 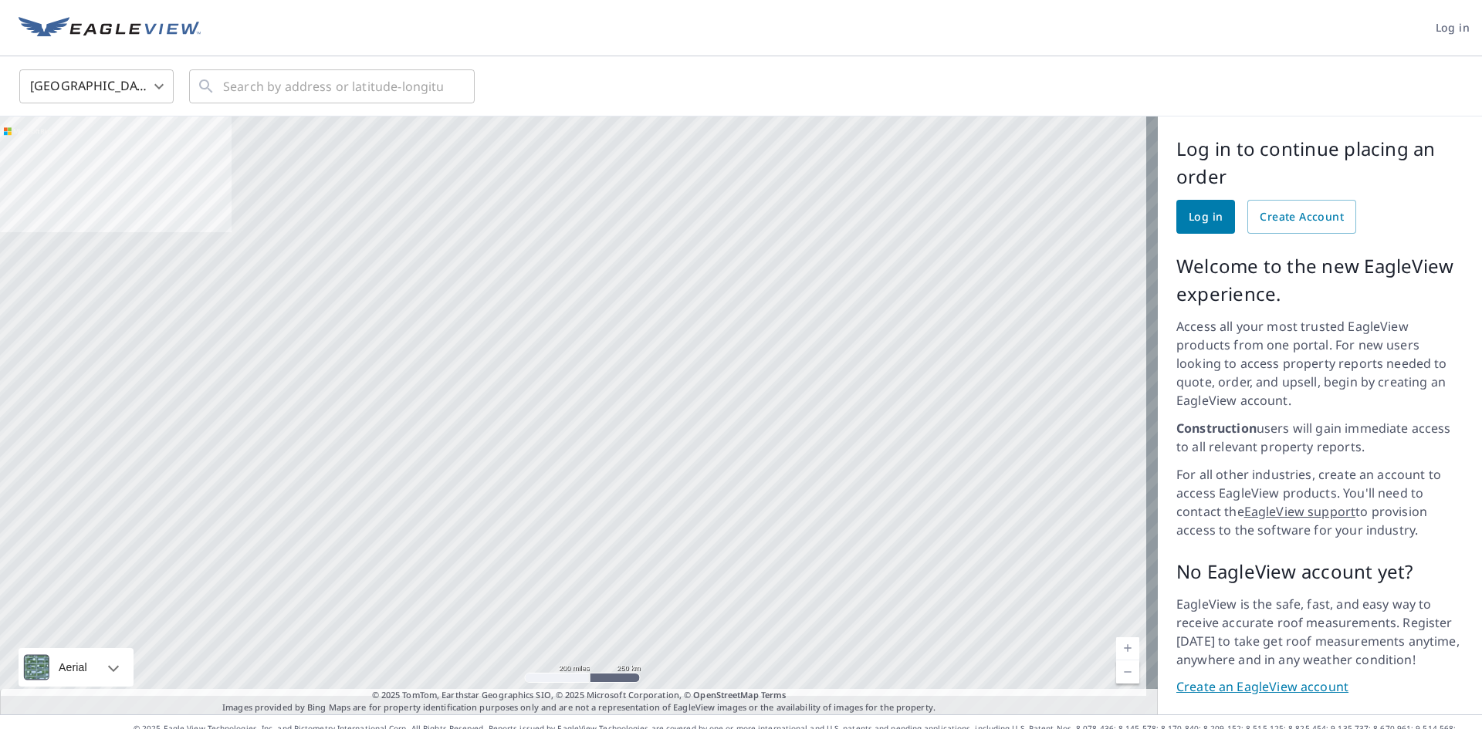 What do you see at coordinates (725, 695) in the screenshot?
I see `a: OpenStreetMap` at bounding box center [725, 695].